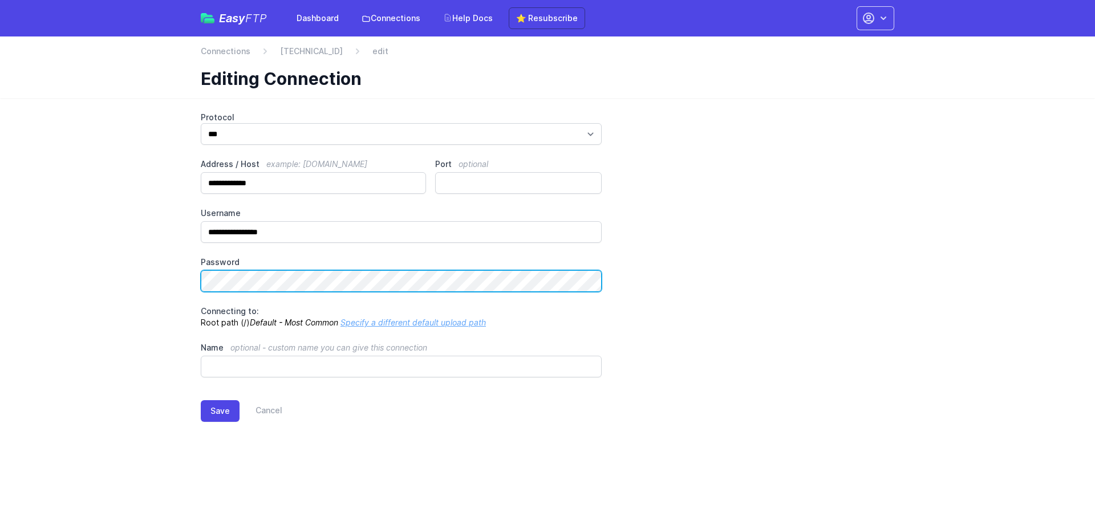 The height and width of the screenshot is (529, 1095). What do you see at coordinates (380, 51) in the screenshot?
I see `span: edit` at bounding box center [380, 51].